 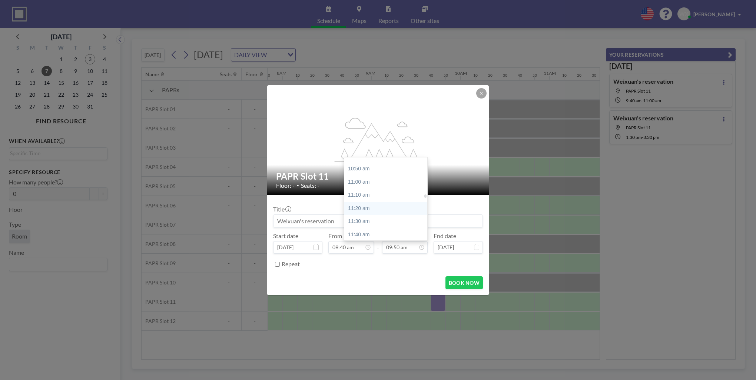 I want to click on div: 11:40 am, so click(x=388, y=235).